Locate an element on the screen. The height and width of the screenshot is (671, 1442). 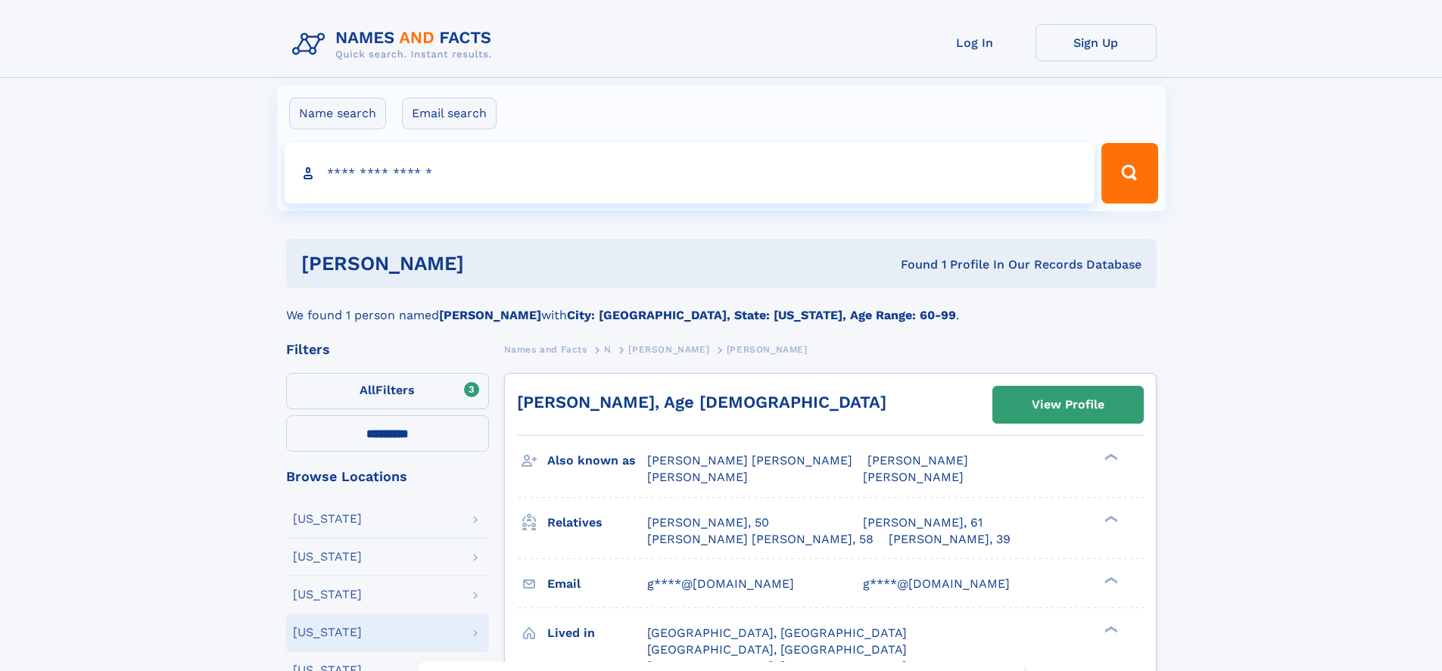
h3: Email is located at coordinates (597, 584).